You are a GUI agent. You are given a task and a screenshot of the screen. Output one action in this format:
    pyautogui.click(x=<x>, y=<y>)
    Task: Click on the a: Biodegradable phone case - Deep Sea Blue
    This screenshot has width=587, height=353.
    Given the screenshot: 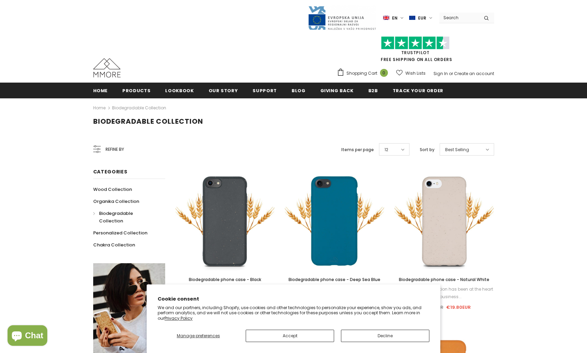 What is the action you would take?
    pyautogui.click(x=335, y=280)
    